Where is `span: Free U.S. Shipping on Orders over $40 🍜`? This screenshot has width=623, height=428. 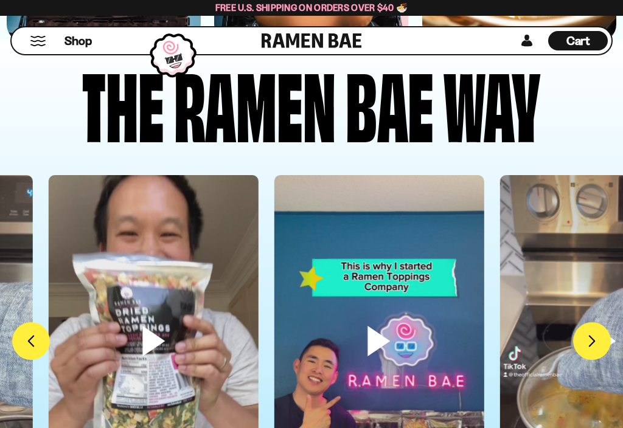
span: Free U.S. Shipping on Orders over $40 🍜 is located at coordinates (312, 7).